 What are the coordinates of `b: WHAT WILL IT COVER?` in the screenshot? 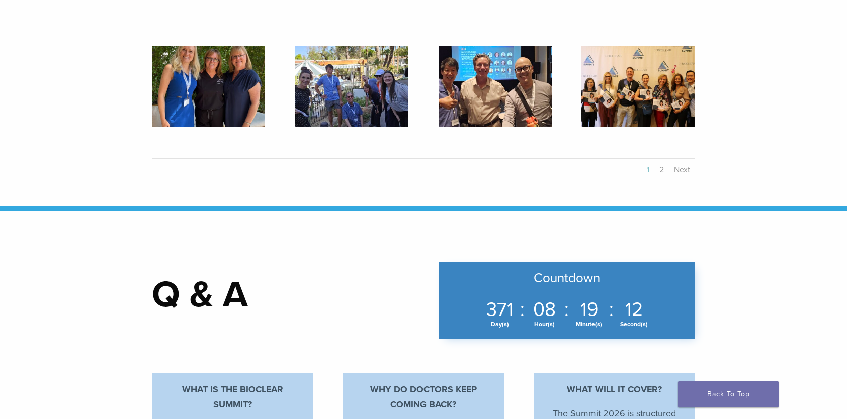 It's located at (614, 390).